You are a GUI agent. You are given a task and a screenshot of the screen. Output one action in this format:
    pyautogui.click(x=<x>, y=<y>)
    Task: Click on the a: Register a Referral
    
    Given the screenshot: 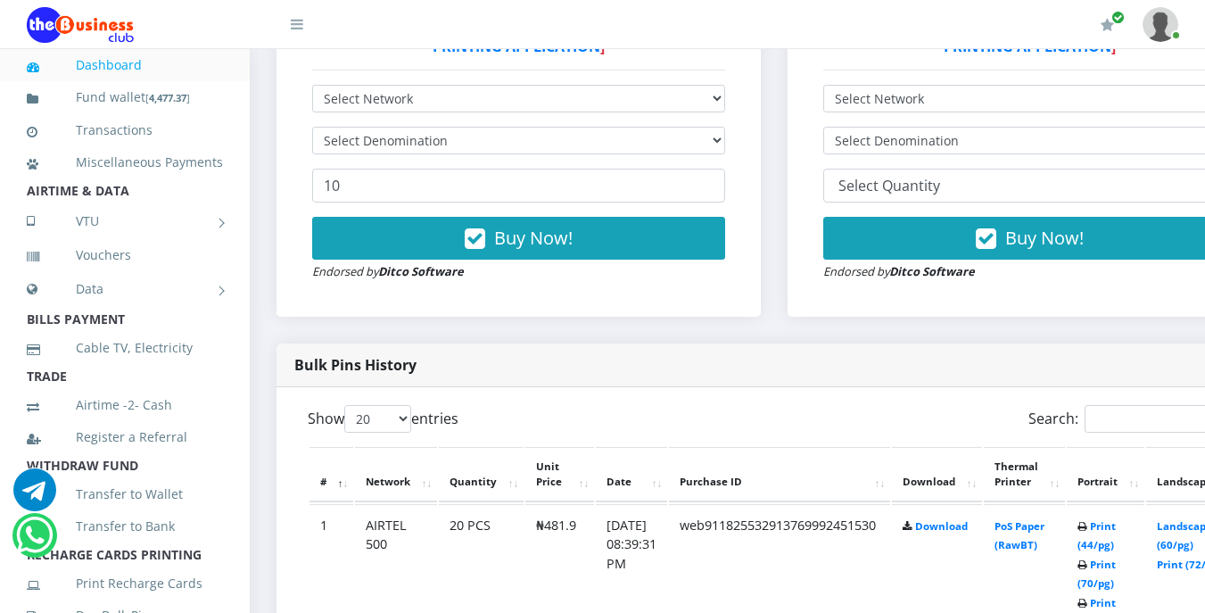 What is the action you would take?
    pyautogui.click(x=125, y=437)
    